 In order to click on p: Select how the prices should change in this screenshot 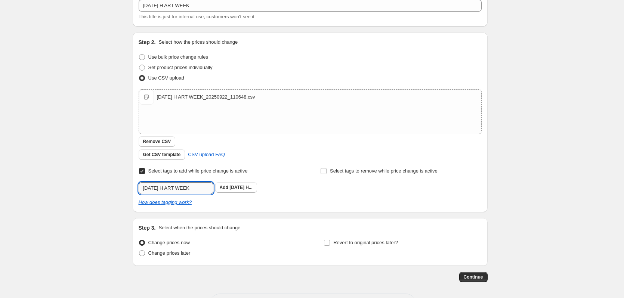, I will do `click(198, 42)`.